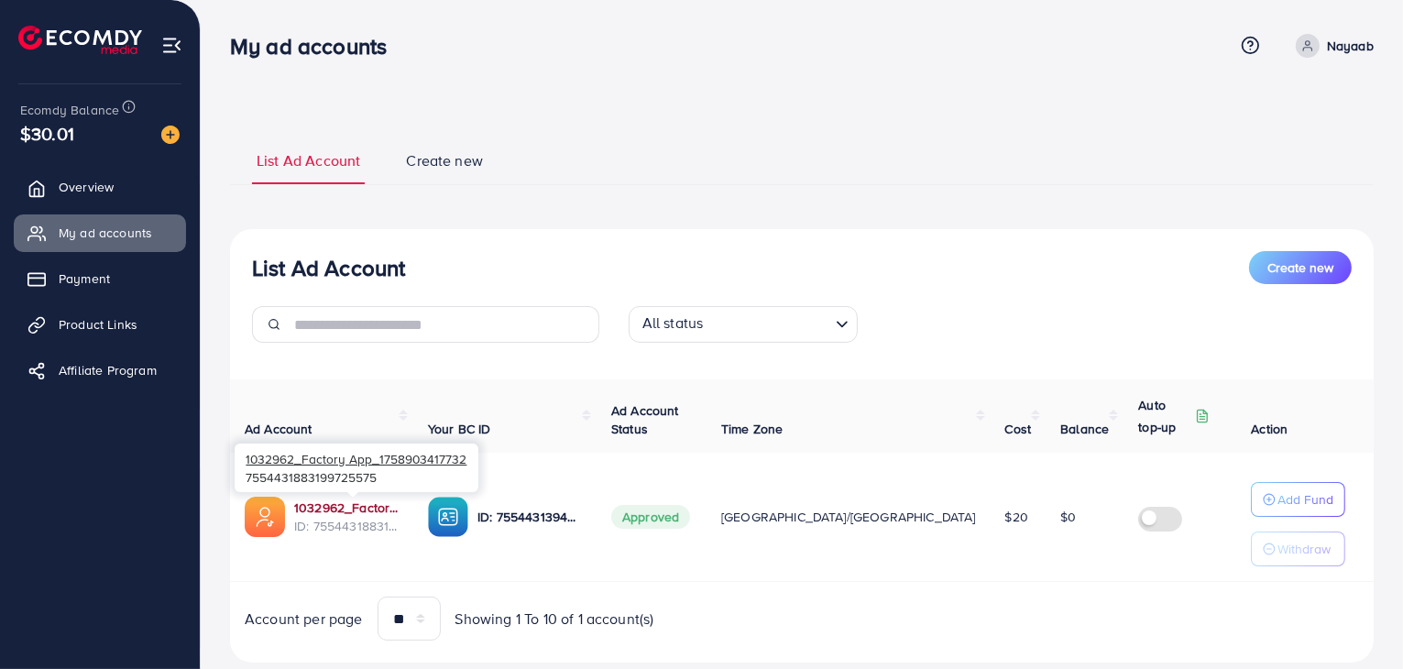 The width and height of the screenshot is (1403, 669). I want to click on span: Ad Account, so click(279, 429).